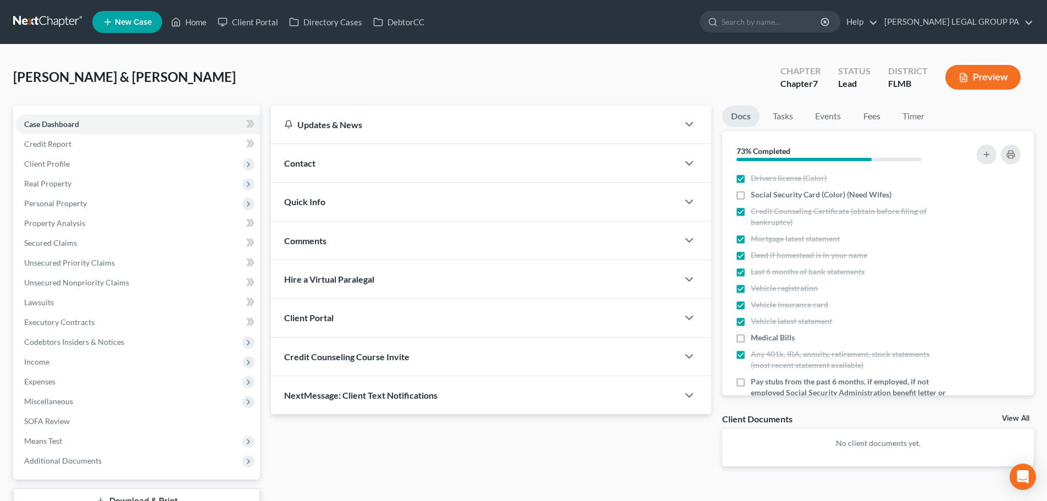  I want to click on input: Search by name..., so click(772, 21).